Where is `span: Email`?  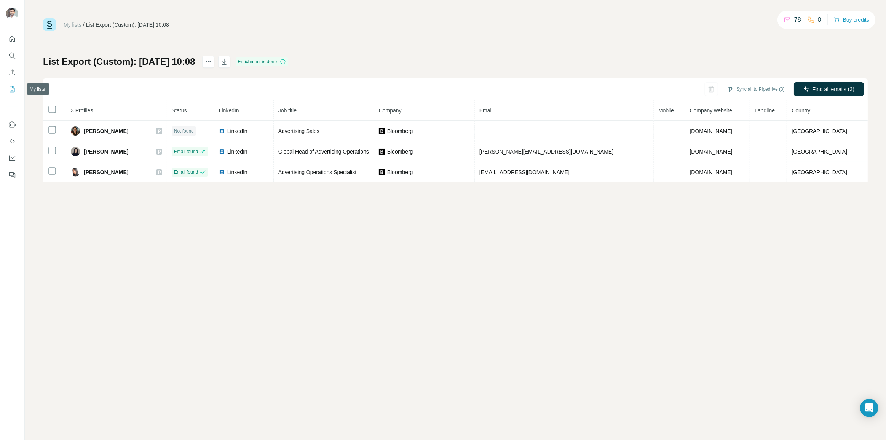 span: Email is located at coordinates (486, 110).